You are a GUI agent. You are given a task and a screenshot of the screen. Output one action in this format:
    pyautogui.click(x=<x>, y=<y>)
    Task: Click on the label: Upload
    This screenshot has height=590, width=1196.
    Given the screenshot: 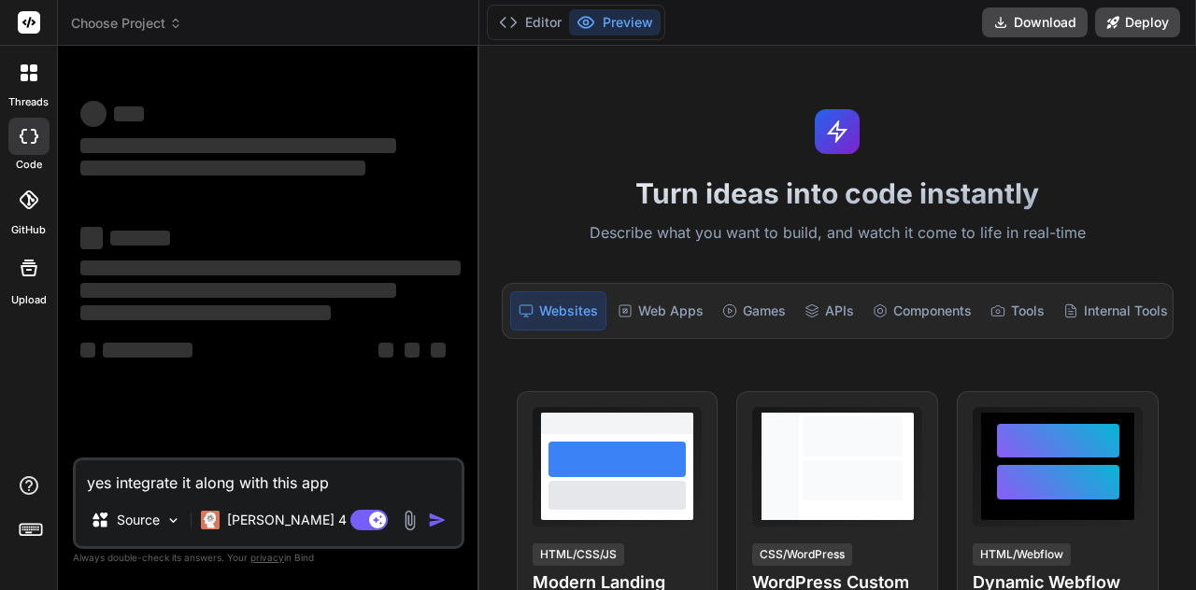 What is the action you would take?
    pyautogui.click(x=29, y=300)
    